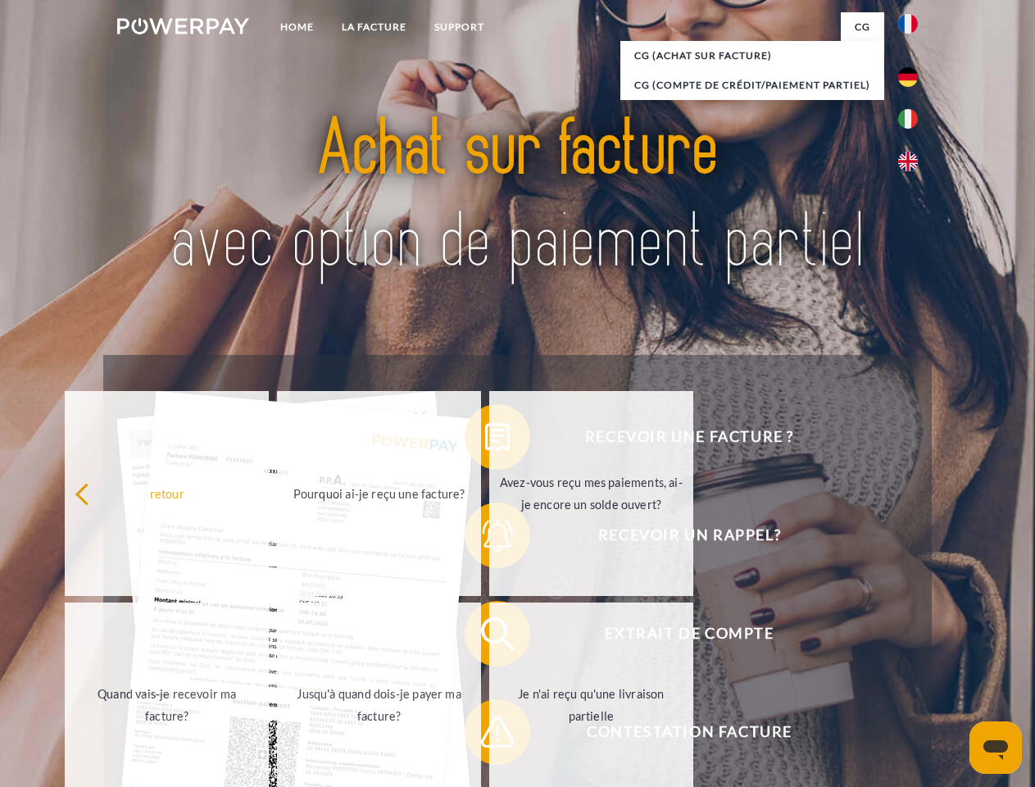 This screenshot has width=1035, height=787. Describe the element at coordinates (379, 705) in the screenshot. I see `div: Jusqu'à quand dois-je payer ma facture?` at that location.